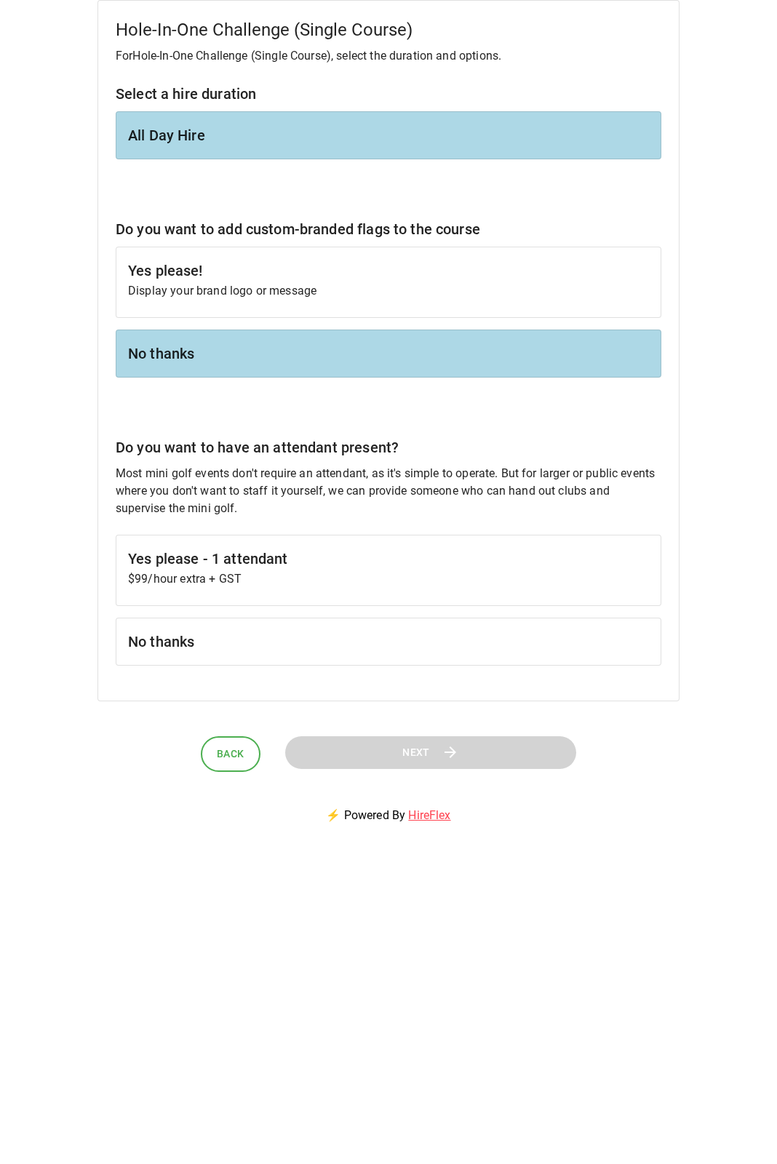 The height and width of the screenshot is (1164, 777). What do you see at coordinates (389, 94) in the screenshot?
I see `h6: Select a hire duration` at bounding box center [389, 94].